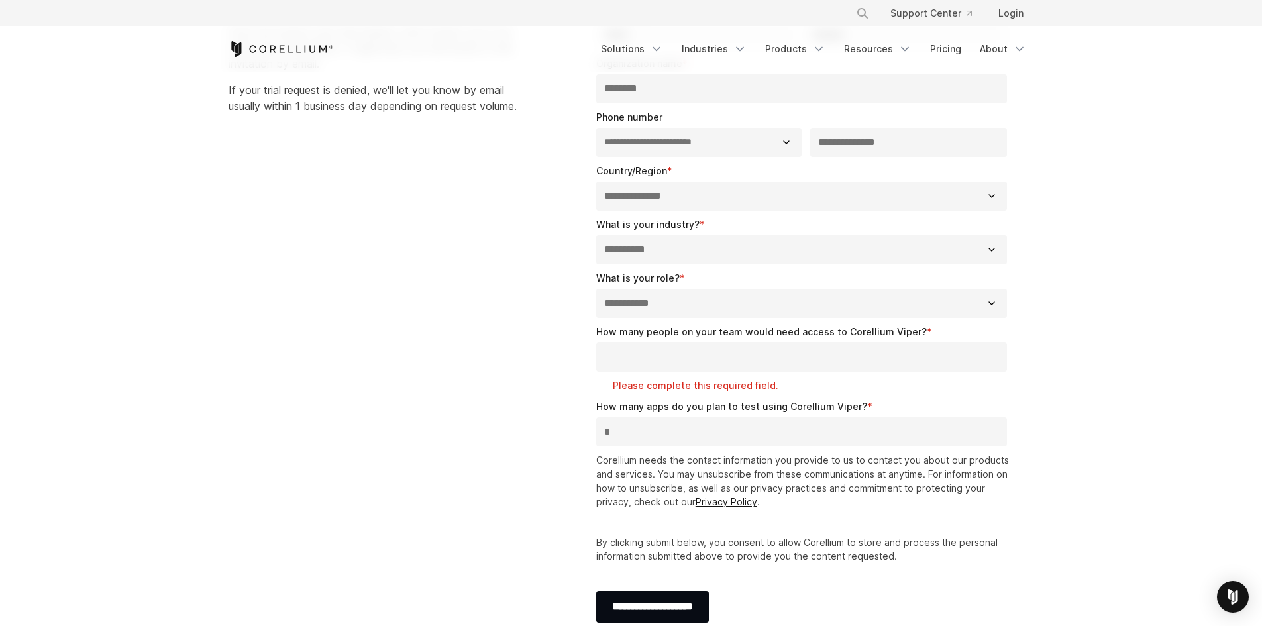 The image size is (1262, 626). Describe the element at coordinates (813, 385) in the screenshot. I see `label: Please complete this required field.` at that location.